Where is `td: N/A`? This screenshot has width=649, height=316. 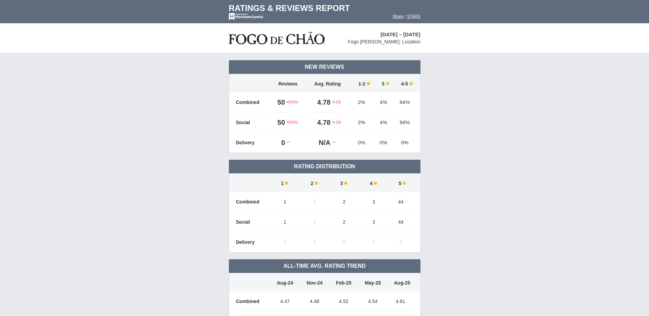
td: N/A is located at coordinates (319, 143).